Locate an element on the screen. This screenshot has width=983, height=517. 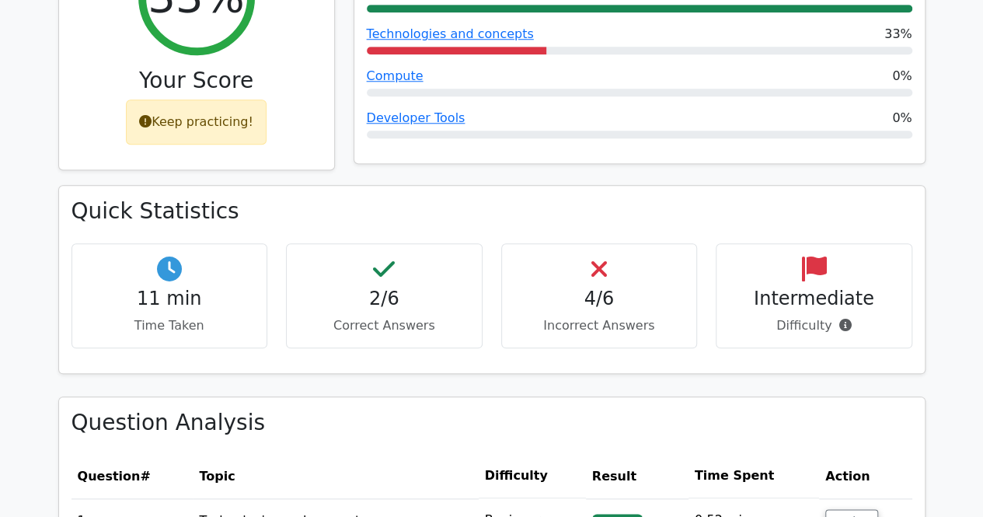
a: Developer Tools is located at coordinates (416, 117).